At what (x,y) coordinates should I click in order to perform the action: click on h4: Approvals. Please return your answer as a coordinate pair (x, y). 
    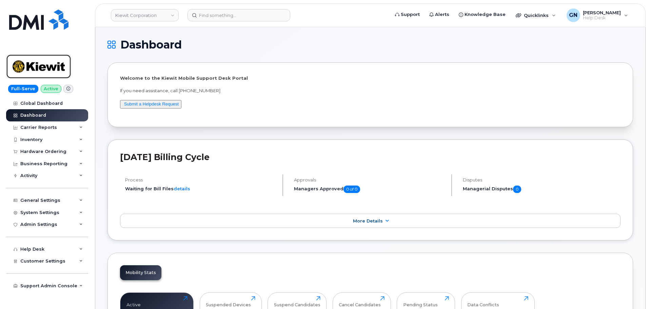
    Looking at the image, I should click on (370, 180).